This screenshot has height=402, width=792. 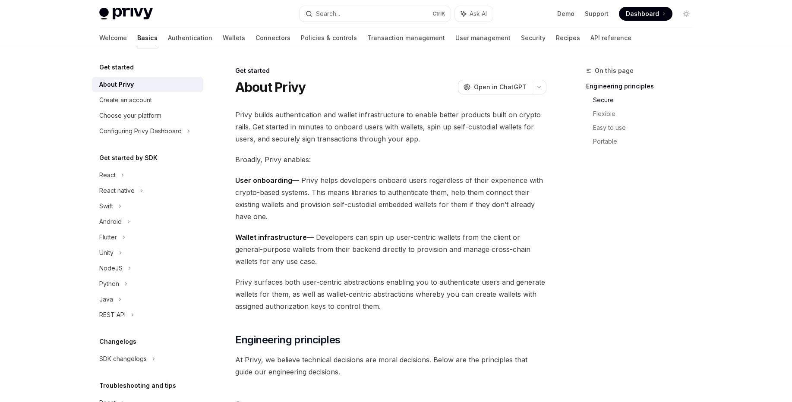 I want to click on a: Flexible, so click(x=647, y=114).